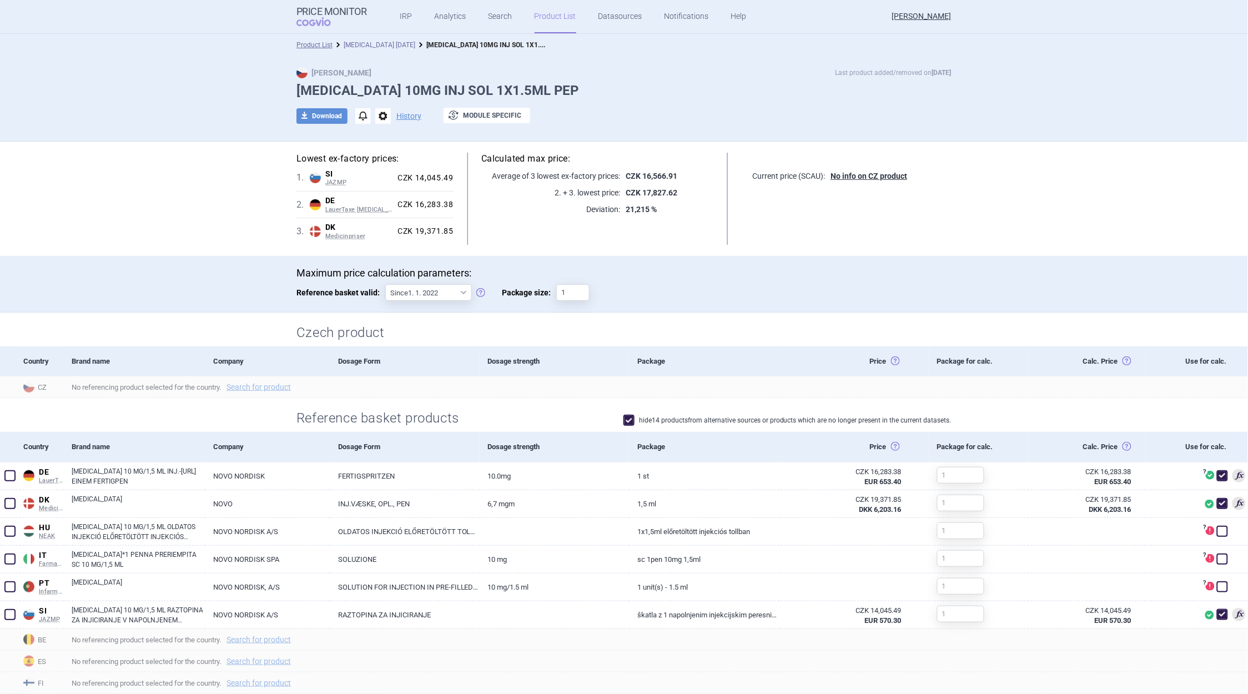  I want to click on img: CZ, so click(302, 73).